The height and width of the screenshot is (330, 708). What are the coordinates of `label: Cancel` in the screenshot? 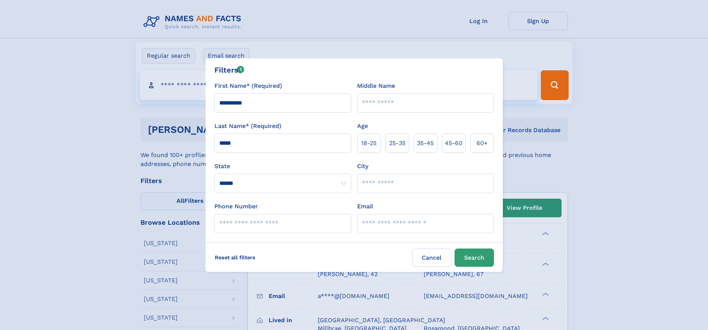 It's located at (432, 257).